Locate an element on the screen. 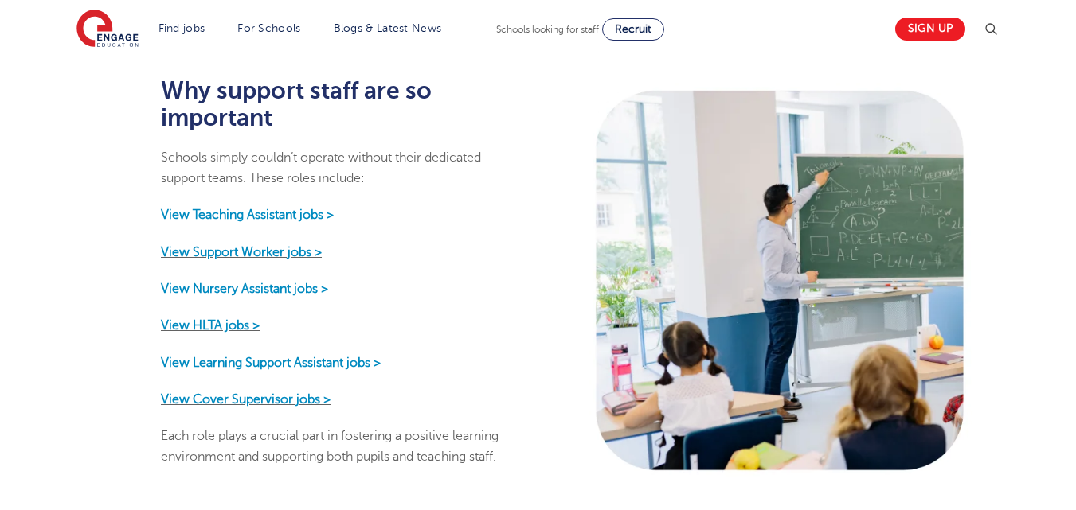  strong: Why support staff are so important is located at coordinates (296, 104).